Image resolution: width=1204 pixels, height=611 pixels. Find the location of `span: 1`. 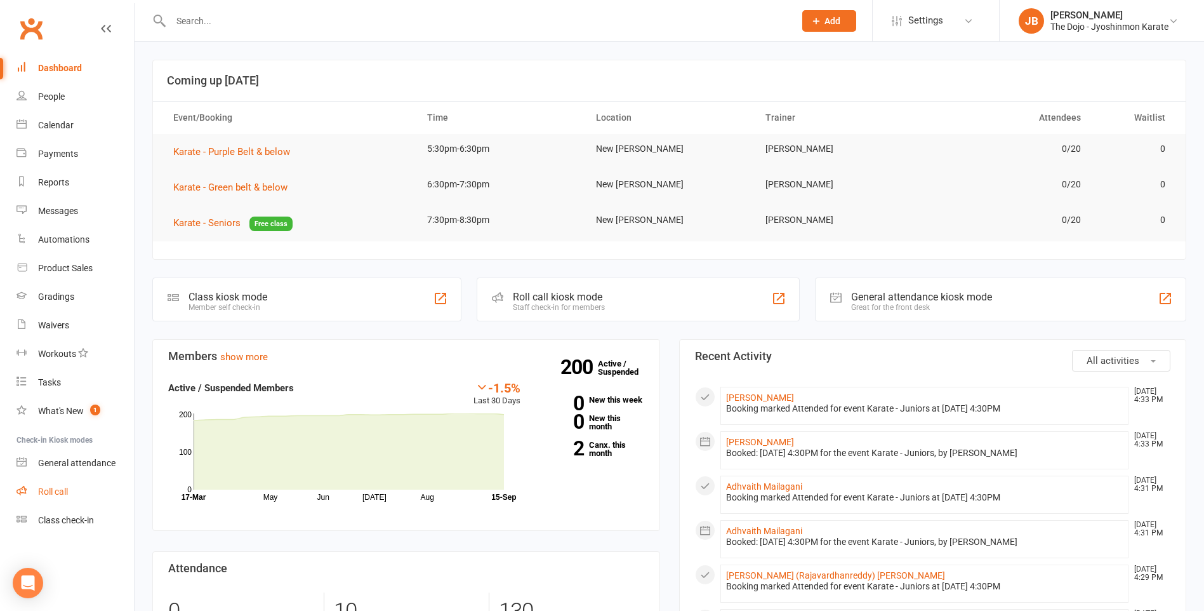

span: 1 is located at coordinates (95, 409).